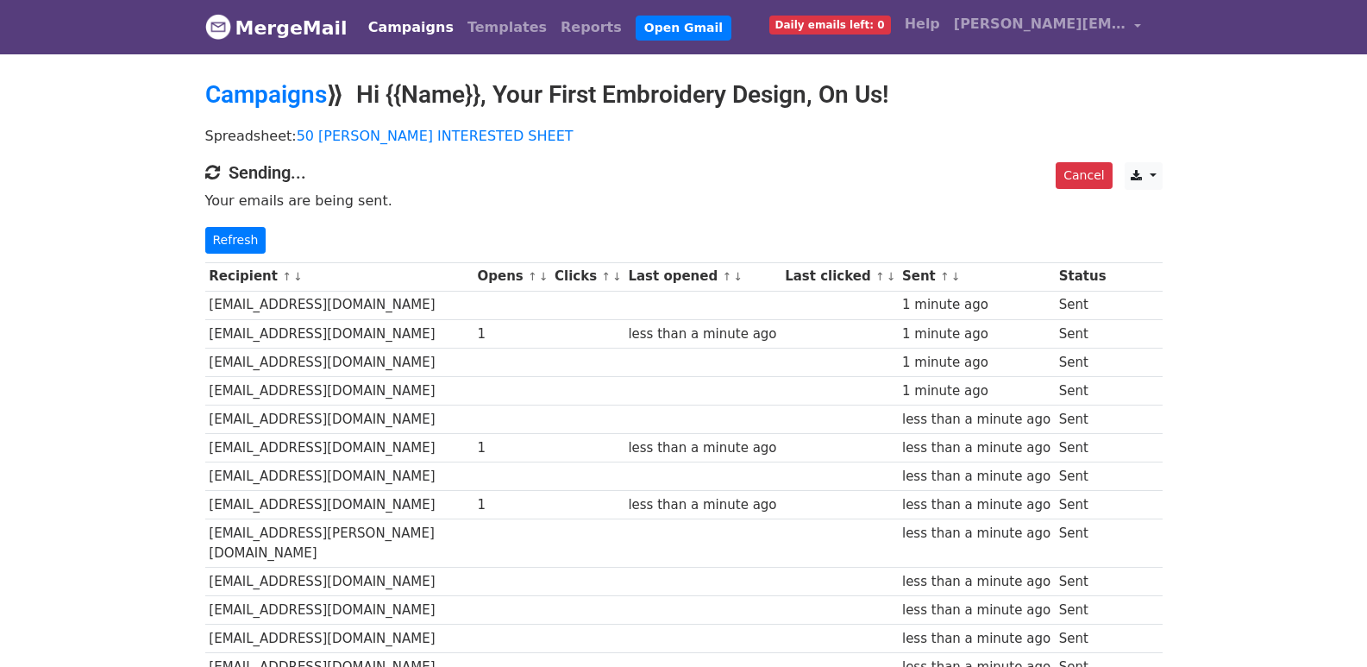 This screenshot has width=1367, height=667. Describe the element at coordinates (683, 28) in the screenshot. I see `a: Open Gmail` at that location.